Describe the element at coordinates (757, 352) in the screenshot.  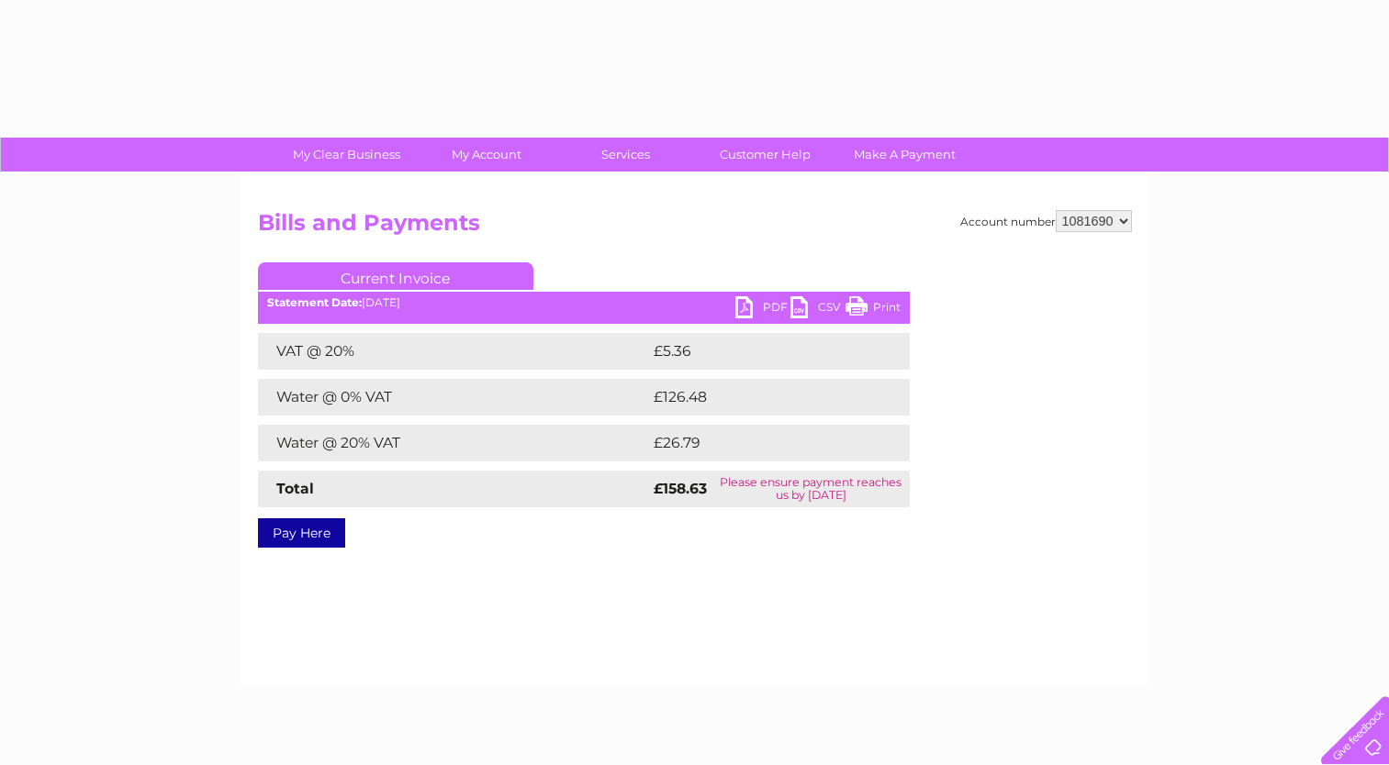
I see `td: £5.36` at that location.